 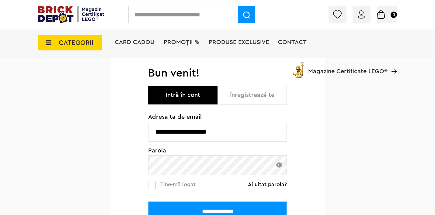 What do you see at coordinates (217, 151) in the screenshot?
I see `span: Parola` at bounding box center [217, 151].